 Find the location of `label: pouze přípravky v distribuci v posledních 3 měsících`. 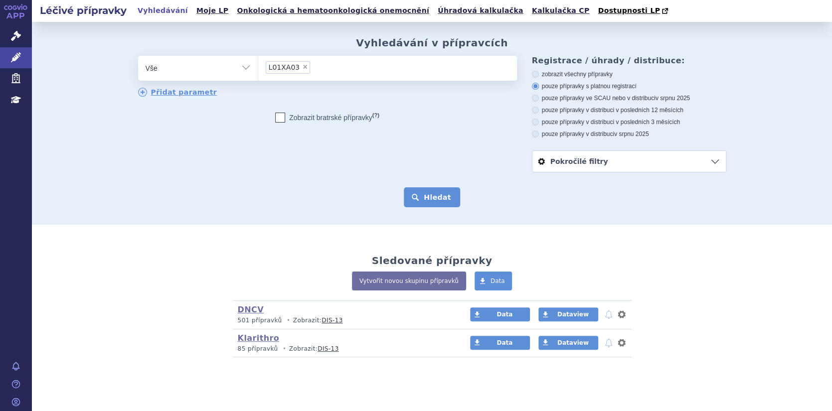

label: pouze přípravky v distribuci v posledních 3 měsících is located at coordinates (629, 122).